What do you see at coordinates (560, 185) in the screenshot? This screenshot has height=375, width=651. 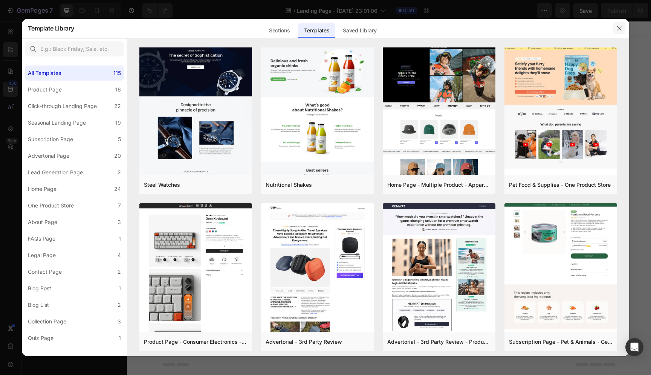 I see `div: Pet Food & Supplies - One Product Store` at bounding box center [560, 185].